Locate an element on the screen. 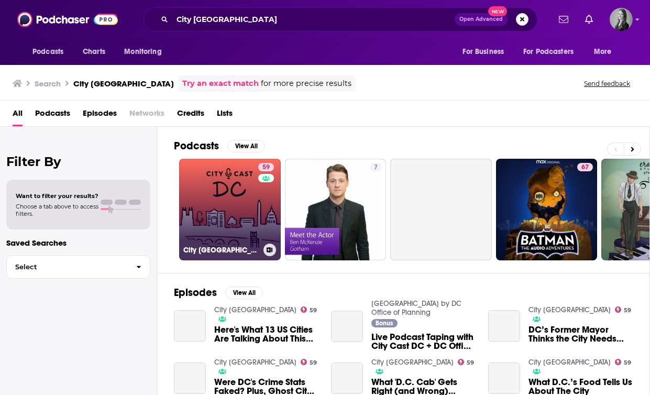 This screenshot has height=395, width=650. span: New is located at coordinates (498, 11).